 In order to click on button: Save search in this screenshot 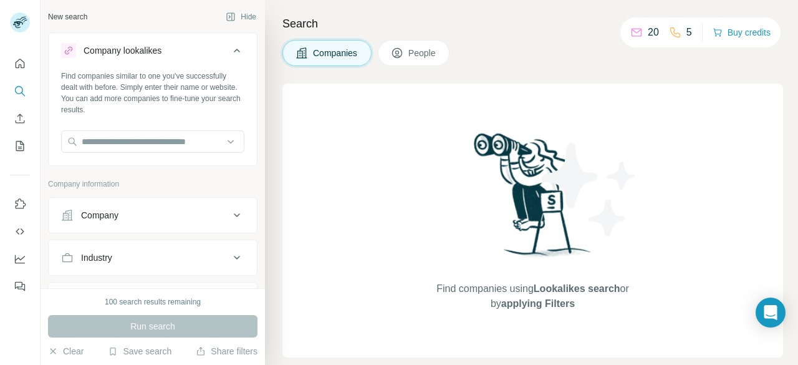, I will do `click(140, 351)`.